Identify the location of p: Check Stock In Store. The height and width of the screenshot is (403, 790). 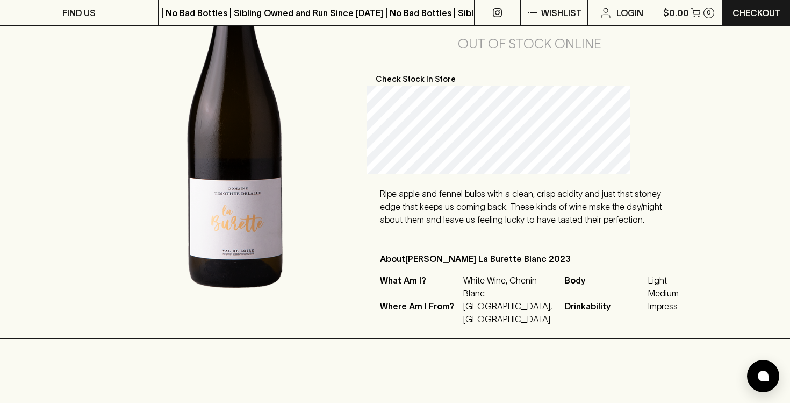
(529, 75).